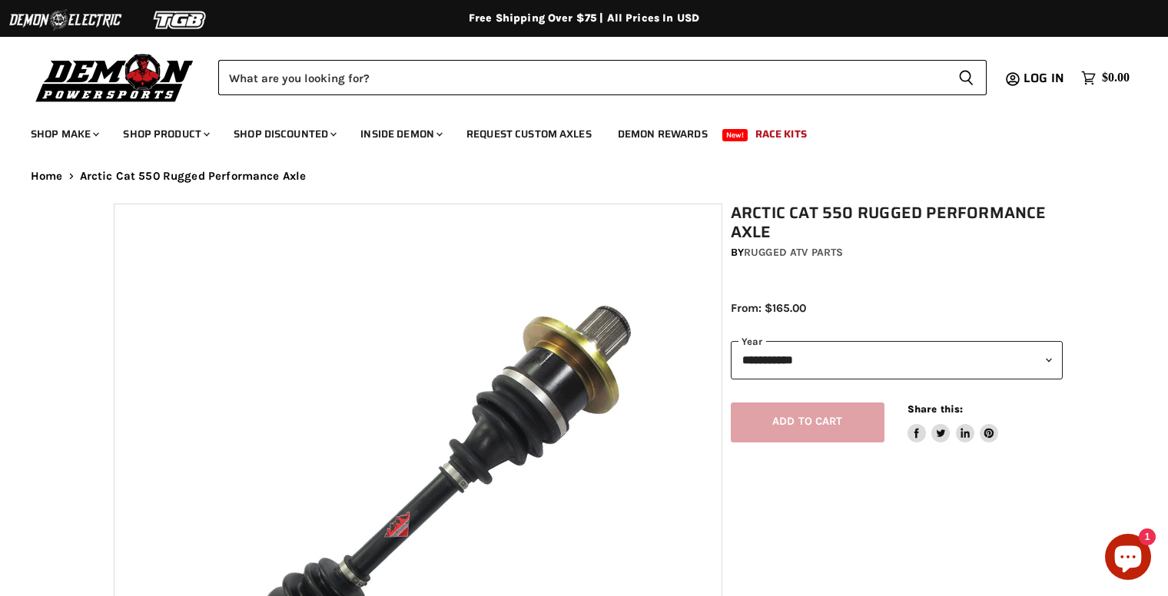 Image resolution: width=1168 pixels, height=596 pixels. I want to click on span: $0.00, so click(1116, 78).